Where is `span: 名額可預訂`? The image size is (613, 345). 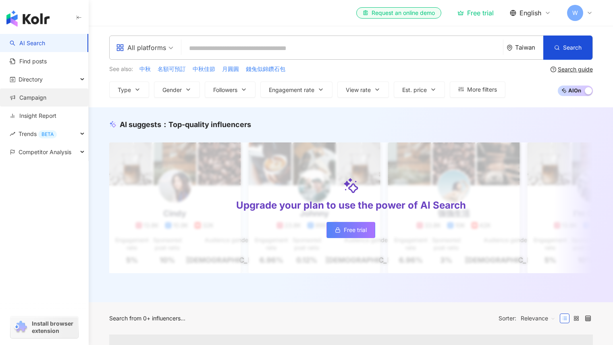 span: 名額可預訂 is located at coordinates (172, 69).